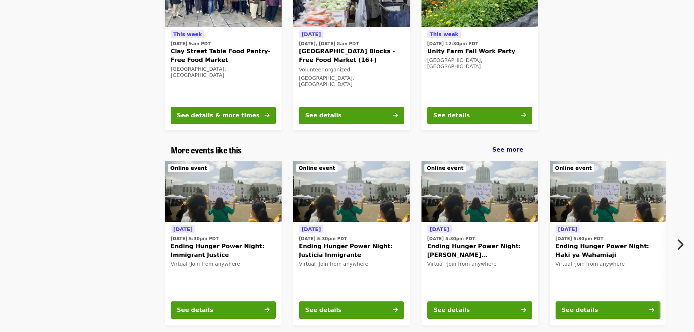 The height and width of the screenshot is (332, 694). What do you see at coordinates (480, 243) in the screenshot?
I see `a: See details for "Ending Hunger Power Night: Công Lý cho Người Nhập Cư"` at bounding box center [480, 243].